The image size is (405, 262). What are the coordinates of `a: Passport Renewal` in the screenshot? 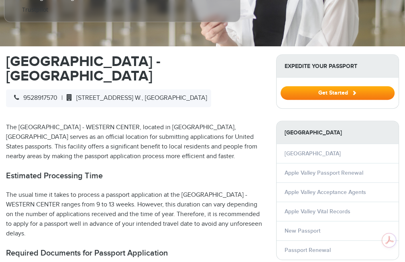 It's located at (308, 250).